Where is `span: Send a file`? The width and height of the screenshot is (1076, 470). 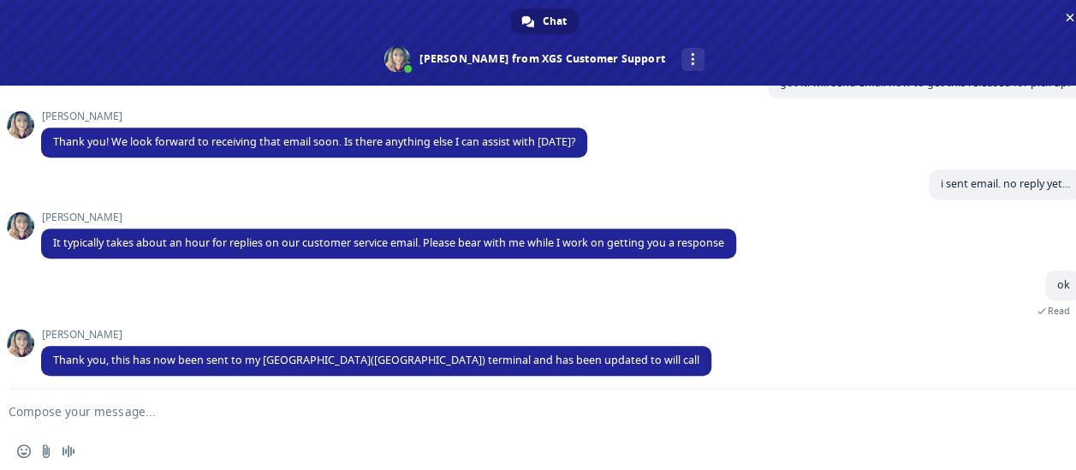
span: Send a file is located at coordinates (46, 451).